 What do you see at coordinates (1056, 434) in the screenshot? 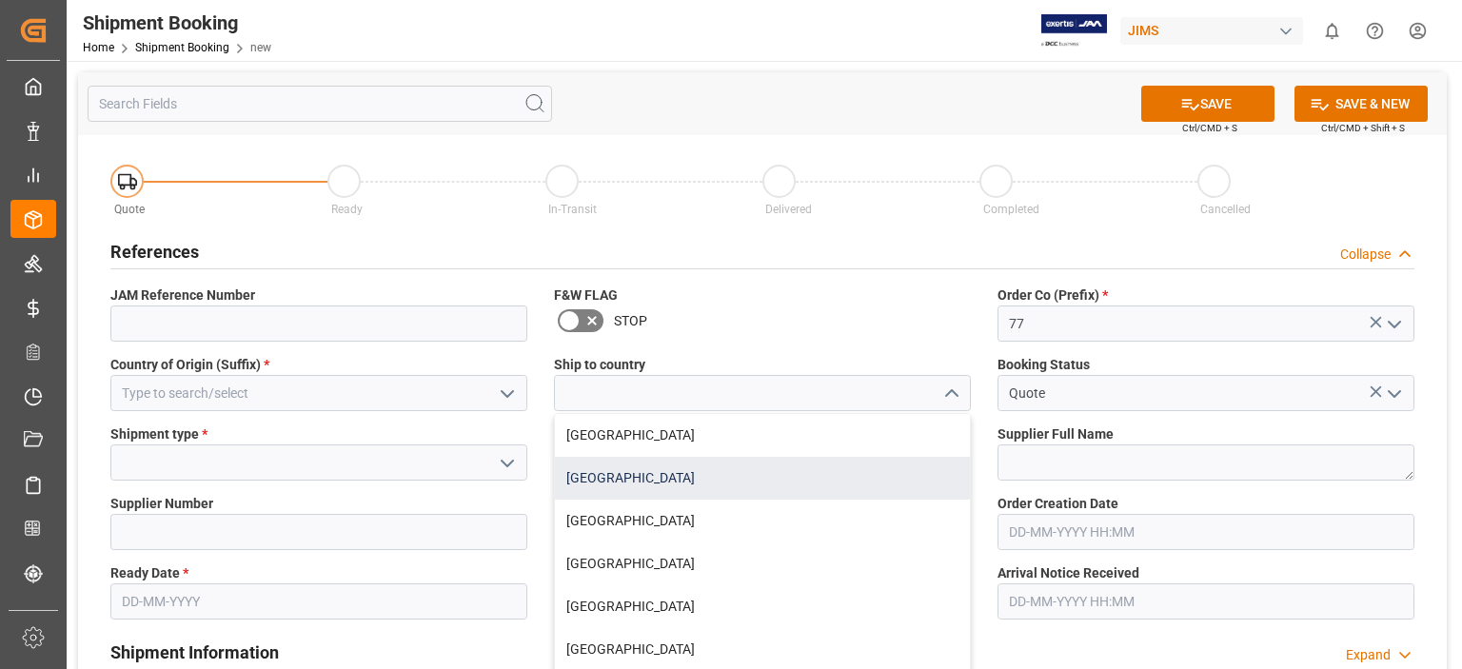
I see `span: Supplier Full Name` at bounding box center [1056, 434].